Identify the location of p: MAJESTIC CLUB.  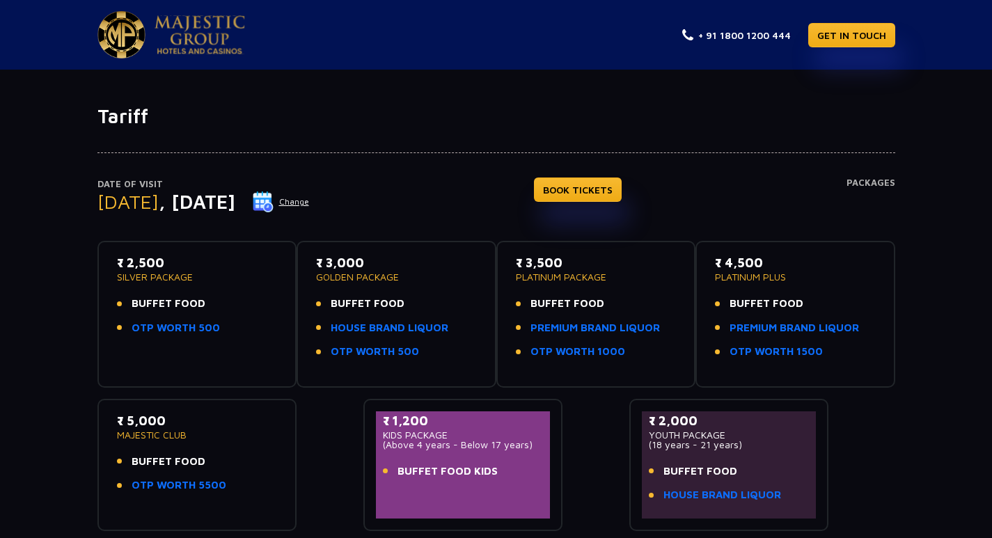
(197, 435).